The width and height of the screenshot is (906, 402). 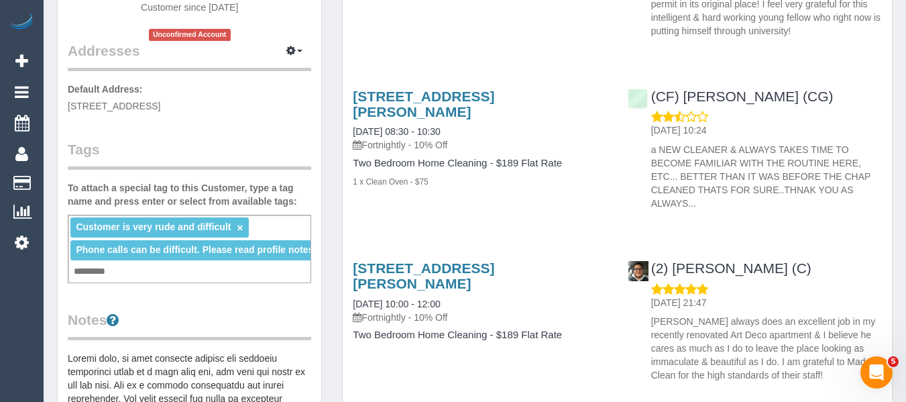 I want to click on img: Automaid Logo, so click(x=21, y=23).